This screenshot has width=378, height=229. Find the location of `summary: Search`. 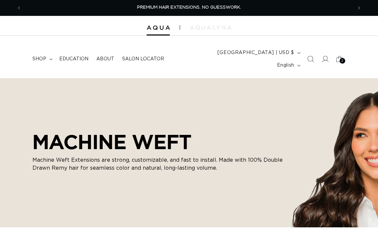

summary: Search is located at coordinates (311, 59).